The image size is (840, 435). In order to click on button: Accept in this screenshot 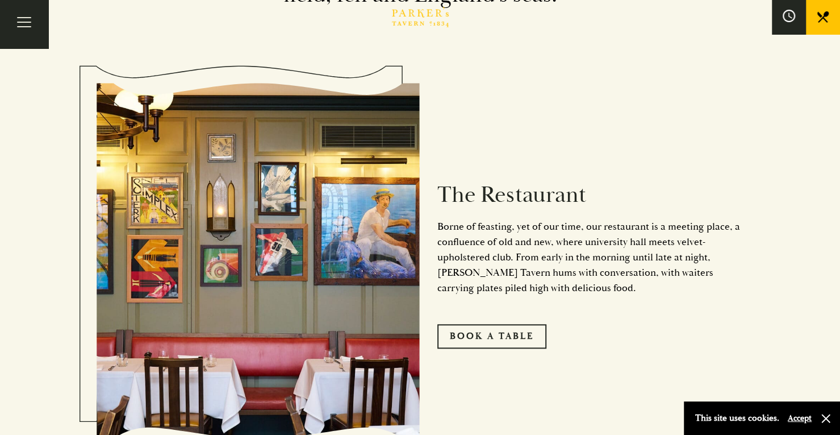, I will do `click(800, 417)`.